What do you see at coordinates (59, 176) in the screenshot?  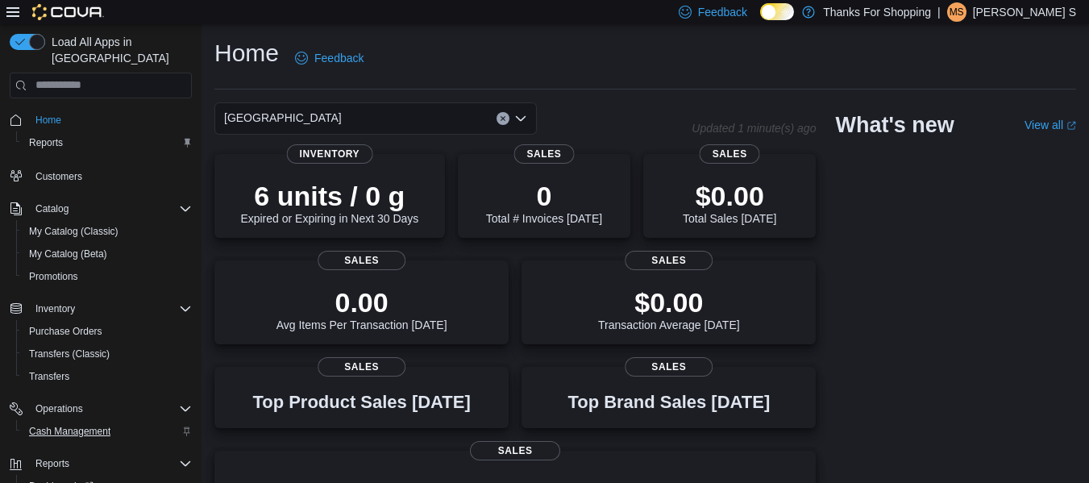 I see `a: Customers` at bounding box center [59, 176].